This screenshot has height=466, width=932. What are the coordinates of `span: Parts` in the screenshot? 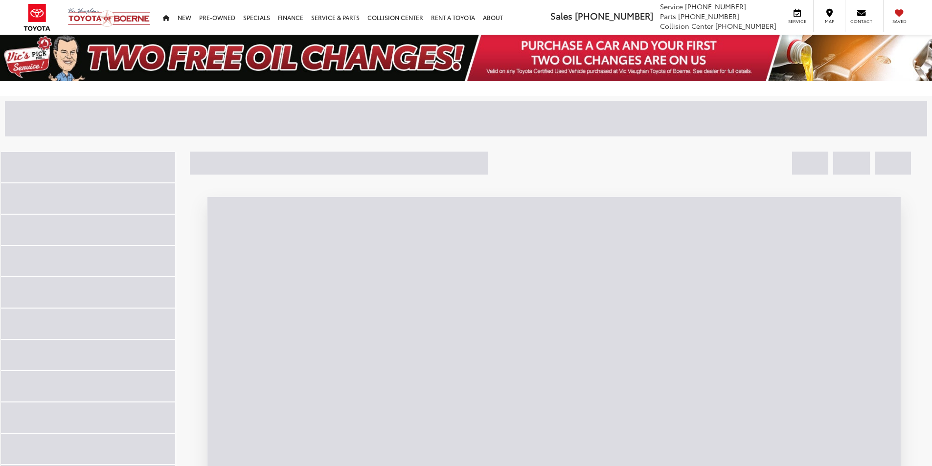 It's located at (668, 16).